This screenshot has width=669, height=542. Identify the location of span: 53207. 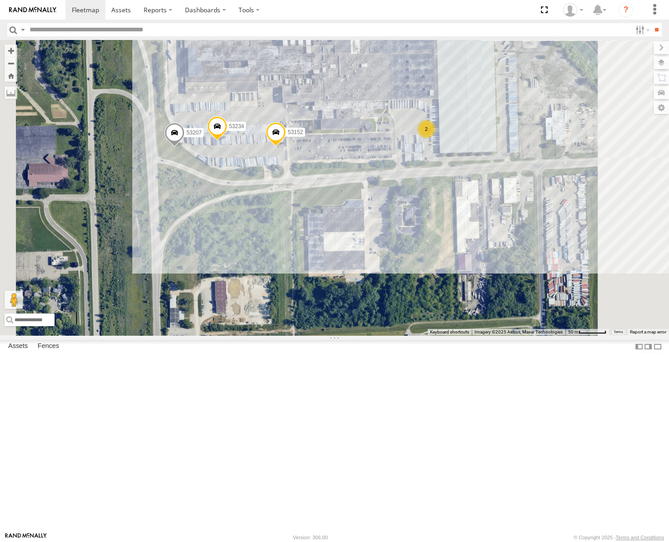
(194, 133).